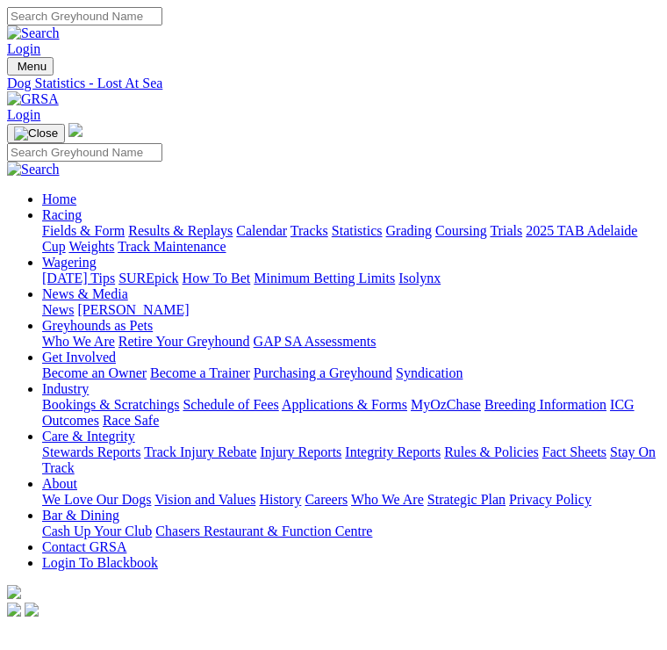 This screenshot has width=667, height=650. I want to click on div: Racing, so click(351, 239).